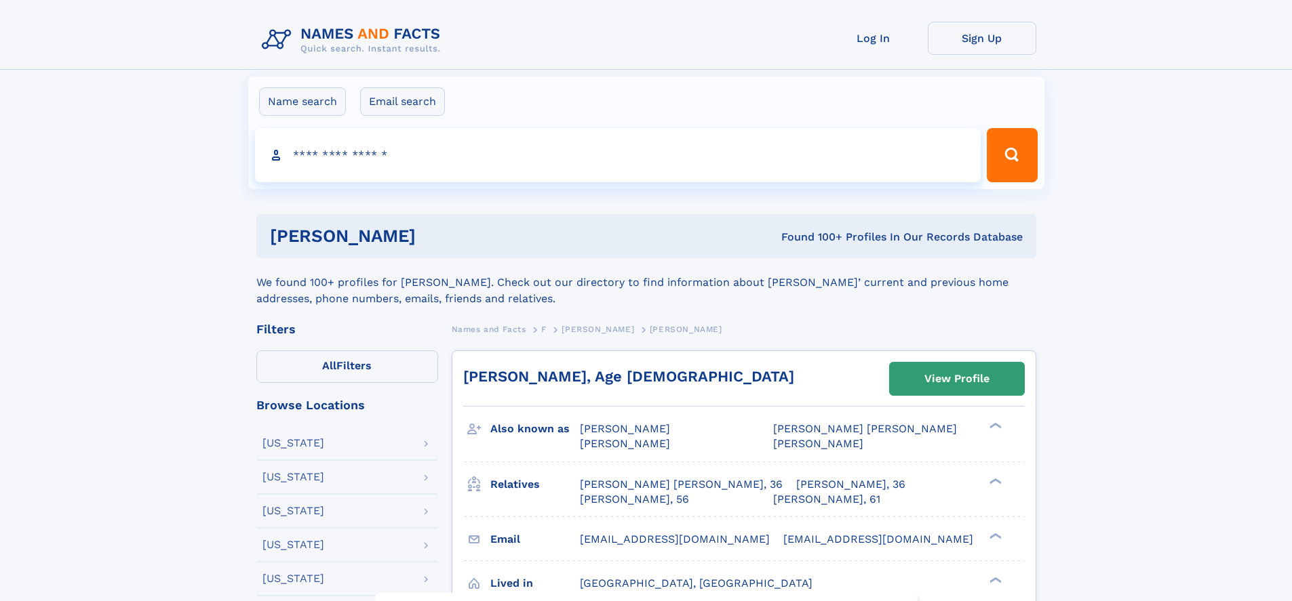 Image resolution: width=1292 pixels, height=601 pixels. Describe the element at coordinates (535, 584) in the screenshot. I see `h3: Lived in` at that location.